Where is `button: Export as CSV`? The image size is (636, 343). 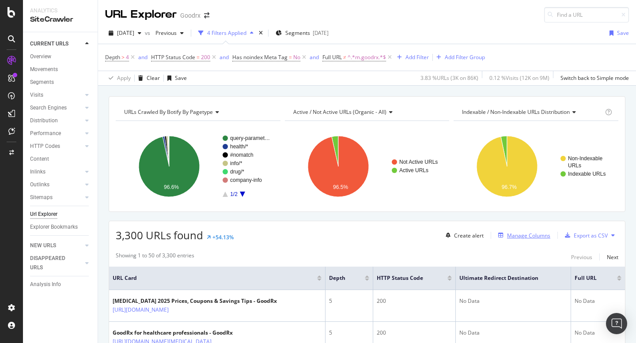 button: Export as CSV is located at coordinates (585, 236).